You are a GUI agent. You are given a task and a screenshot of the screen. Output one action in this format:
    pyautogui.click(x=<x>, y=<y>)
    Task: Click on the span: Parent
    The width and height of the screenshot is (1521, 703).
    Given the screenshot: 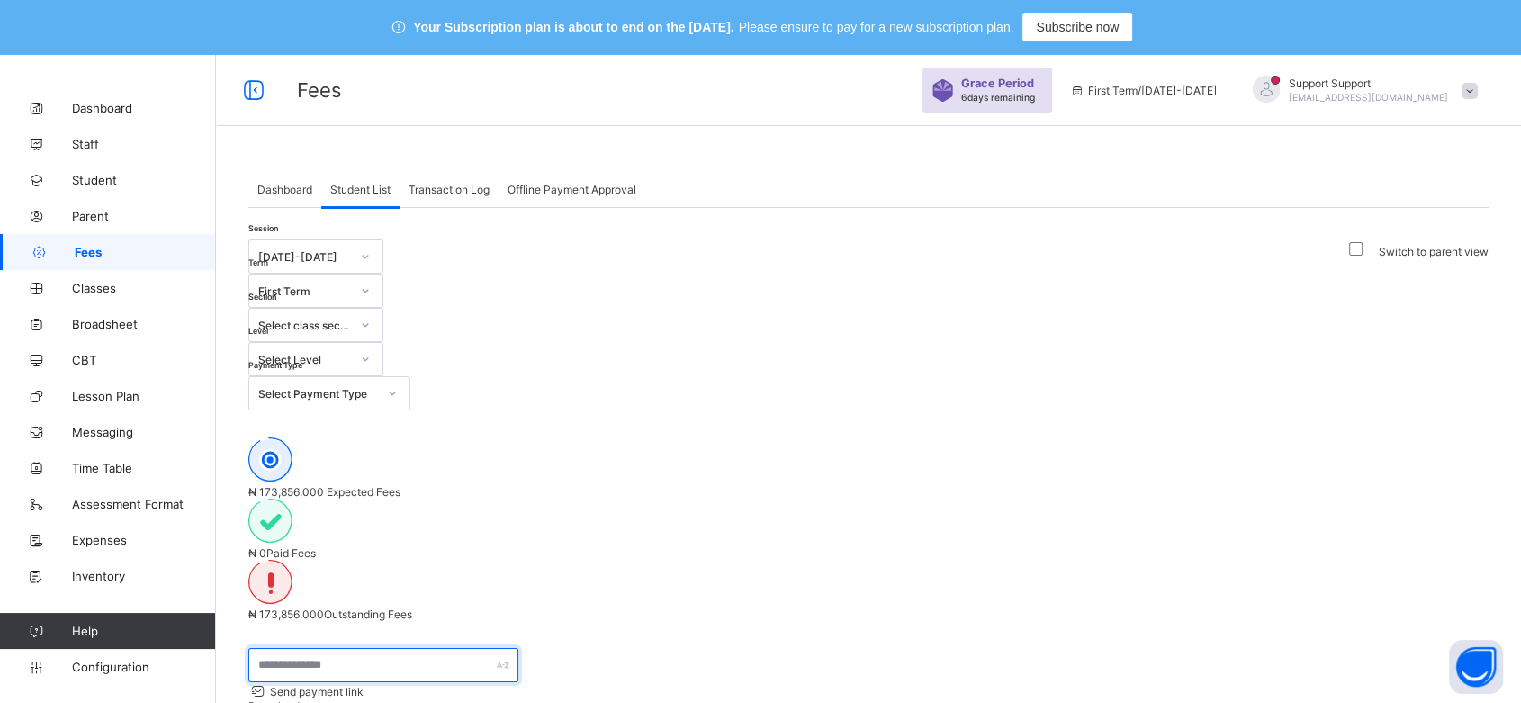 What is the action you would take?
    pyautogui.click(x=144, y=216)
    